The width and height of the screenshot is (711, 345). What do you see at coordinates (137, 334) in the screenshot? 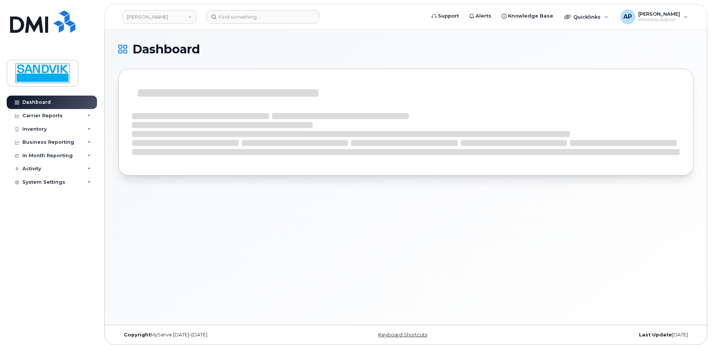
I see `strong: Copyright` at bounding box center [137, 334].